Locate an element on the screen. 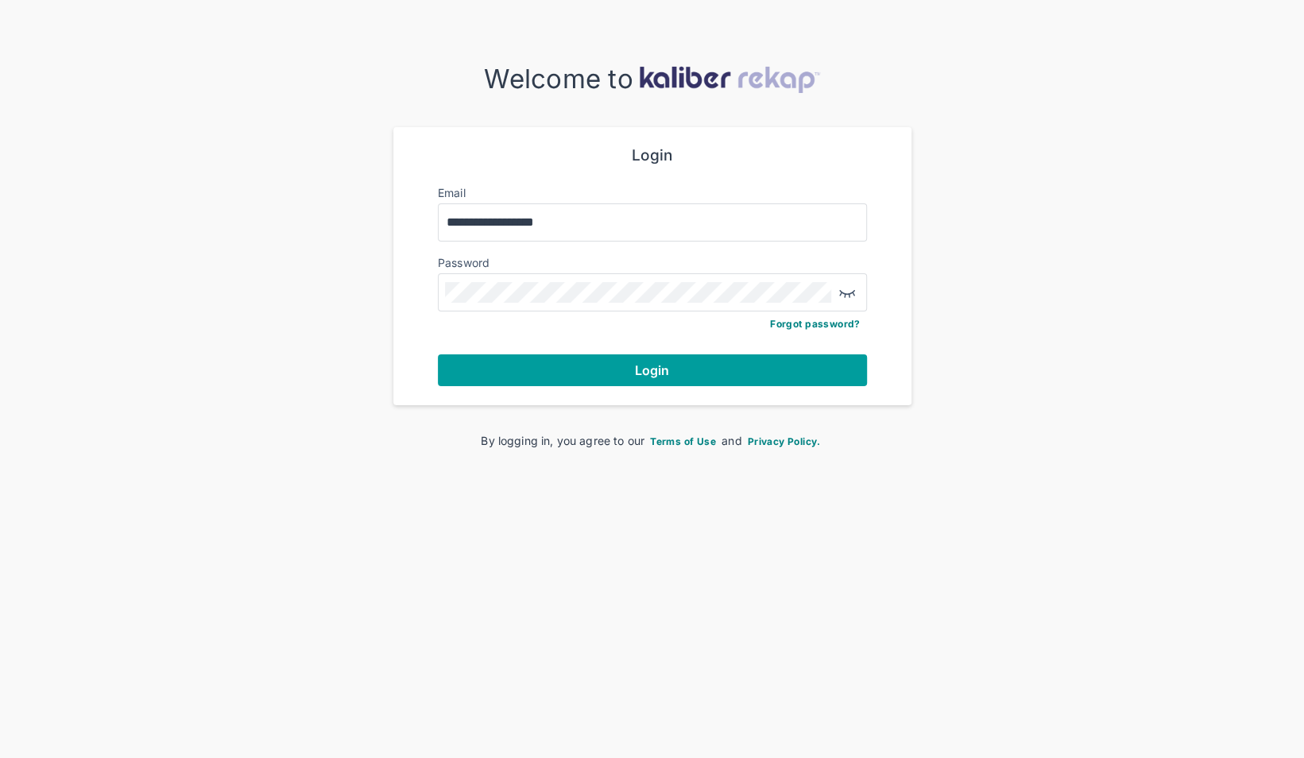 The image size is (1304, 758). div: Login is located at coordinates (652, 156).